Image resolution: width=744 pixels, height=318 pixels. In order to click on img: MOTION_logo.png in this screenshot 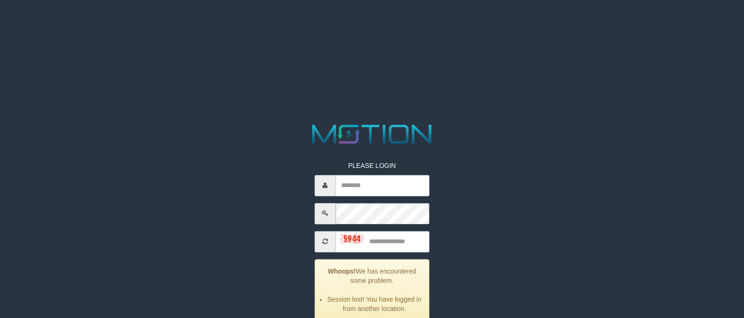, I will do `click(372, 134)`.